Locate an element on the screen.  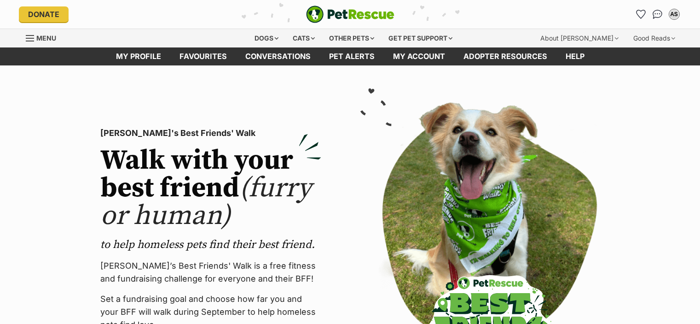
img: chat-41dd97257d64d25036548639549fe6c8038ab92f7586957e7f3b1b290dea8141.svg is located at coordinates (657, 14).